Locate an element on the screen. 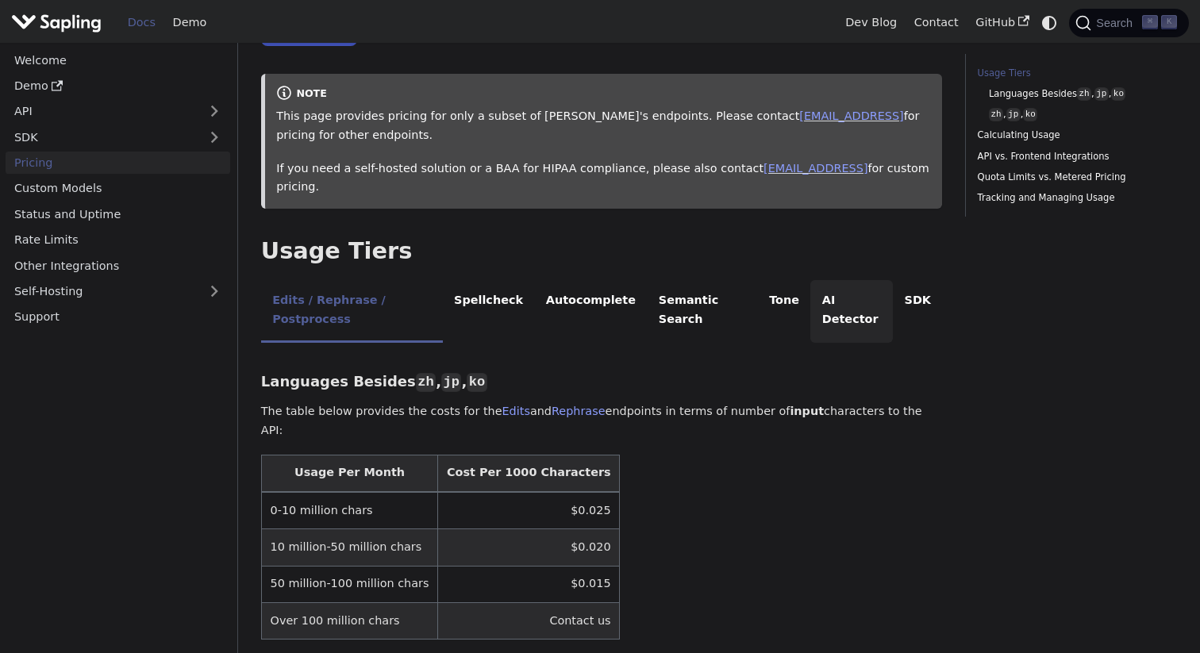 This screenshot has width=1200, height=653. td: 10 million-50 million chars is located at coordinates (349, 548).